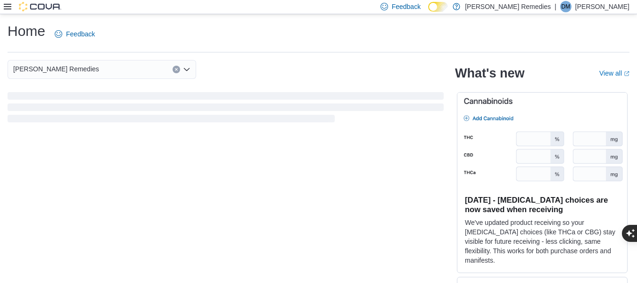 The width and height of the screenshot is (637, 283). What do you see at coordinates (176, 69) in the screenshot?
I see `button: Clear input` at bounding box center [176, 69].